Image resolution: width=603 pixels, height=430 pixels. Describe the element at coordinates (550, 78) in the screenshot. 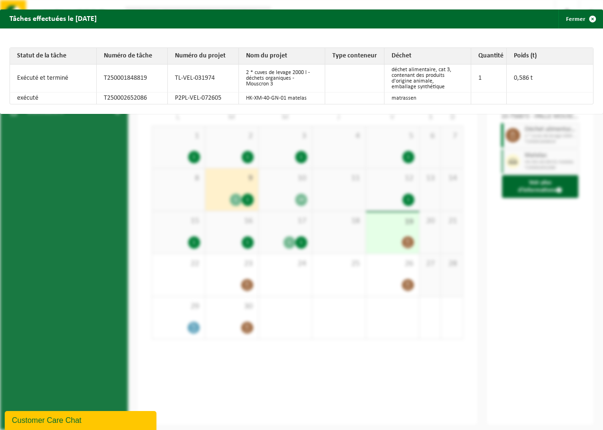

I see `td: 0,586 t` at that location.